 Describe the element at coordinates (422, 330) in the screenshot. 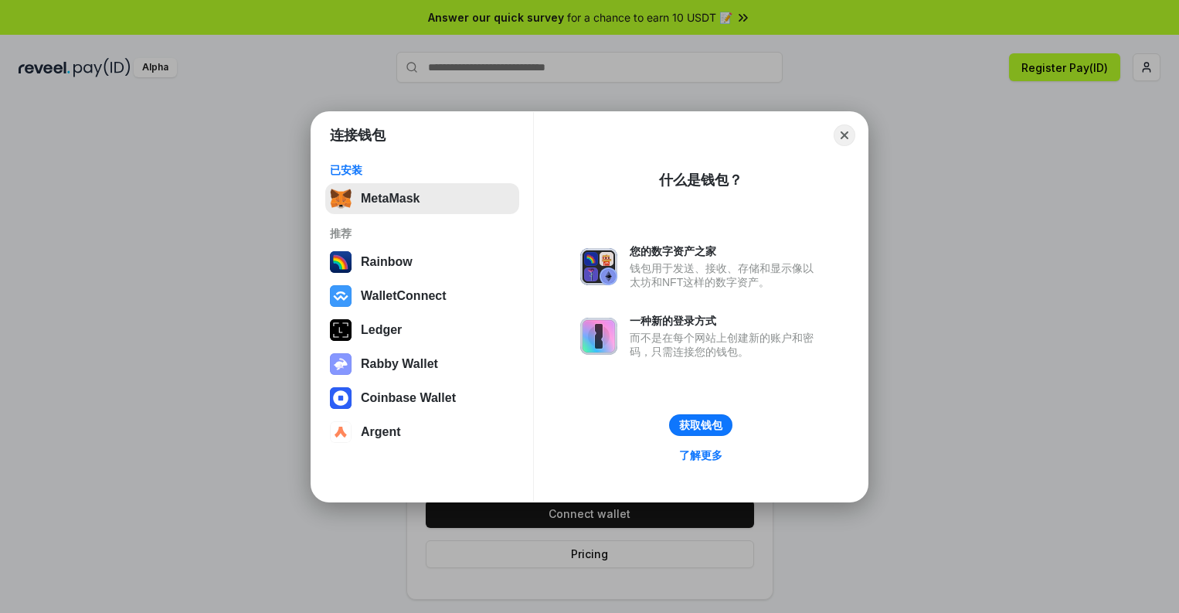

I see `button: Ledger` at that location.